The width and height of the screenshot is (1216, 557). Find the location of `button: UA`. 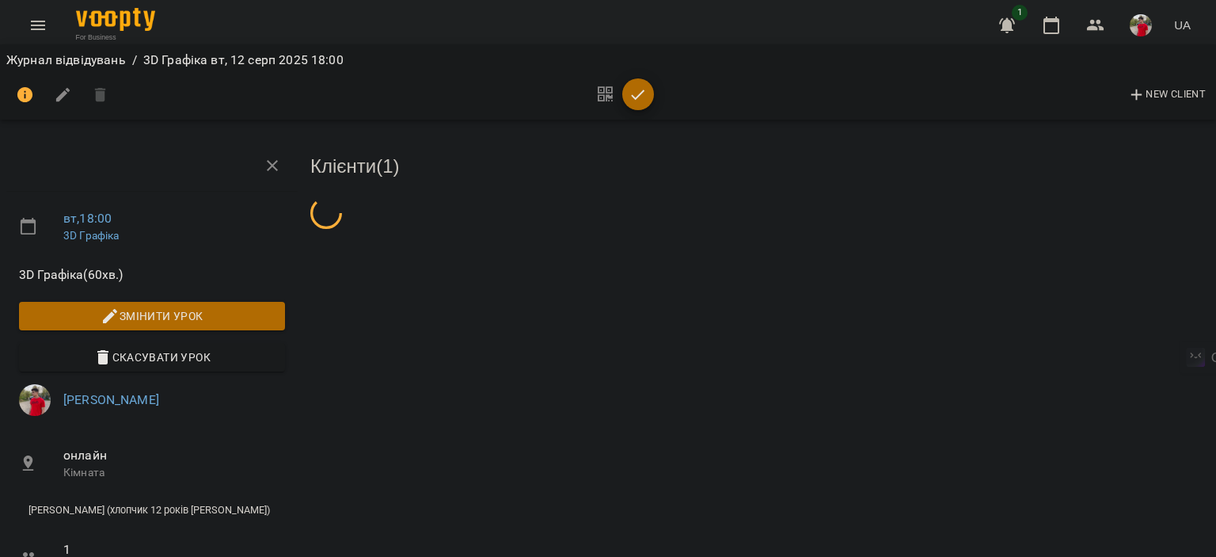

button: UA is located at coordinates (1182, 25).